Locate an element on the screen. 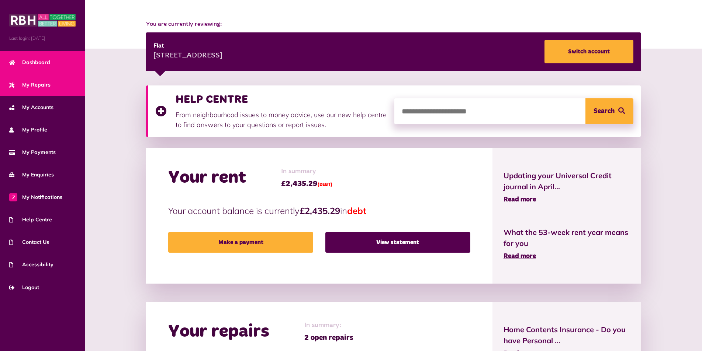 The height and width of the screenshot is (351, 702). span: Home Contents Insurance - Do you have Personal ... is located at coordinates (566, 336).